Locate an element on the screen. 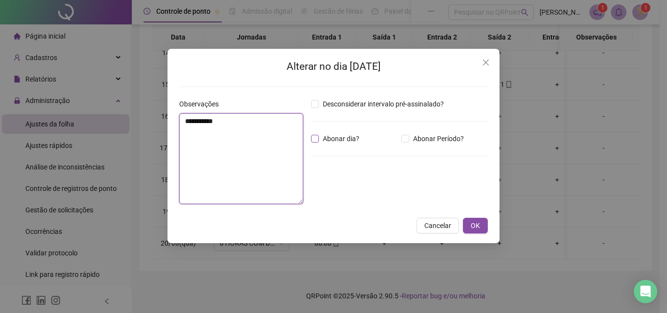 This screenshot has height=313, width=667. span: Abonar dia? is located at coordinates (341, 139).